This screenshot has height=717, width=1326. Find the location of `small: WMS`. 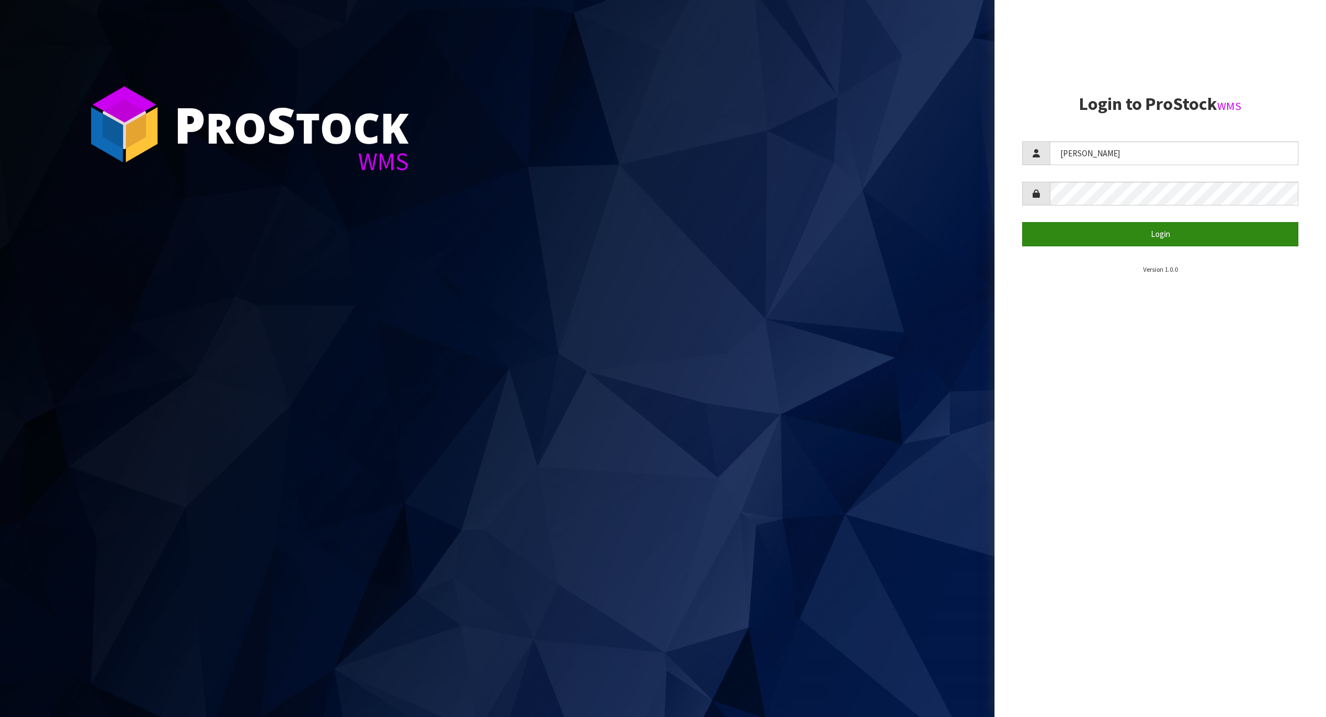

small: WMS is located at coordinates (1229, 106).